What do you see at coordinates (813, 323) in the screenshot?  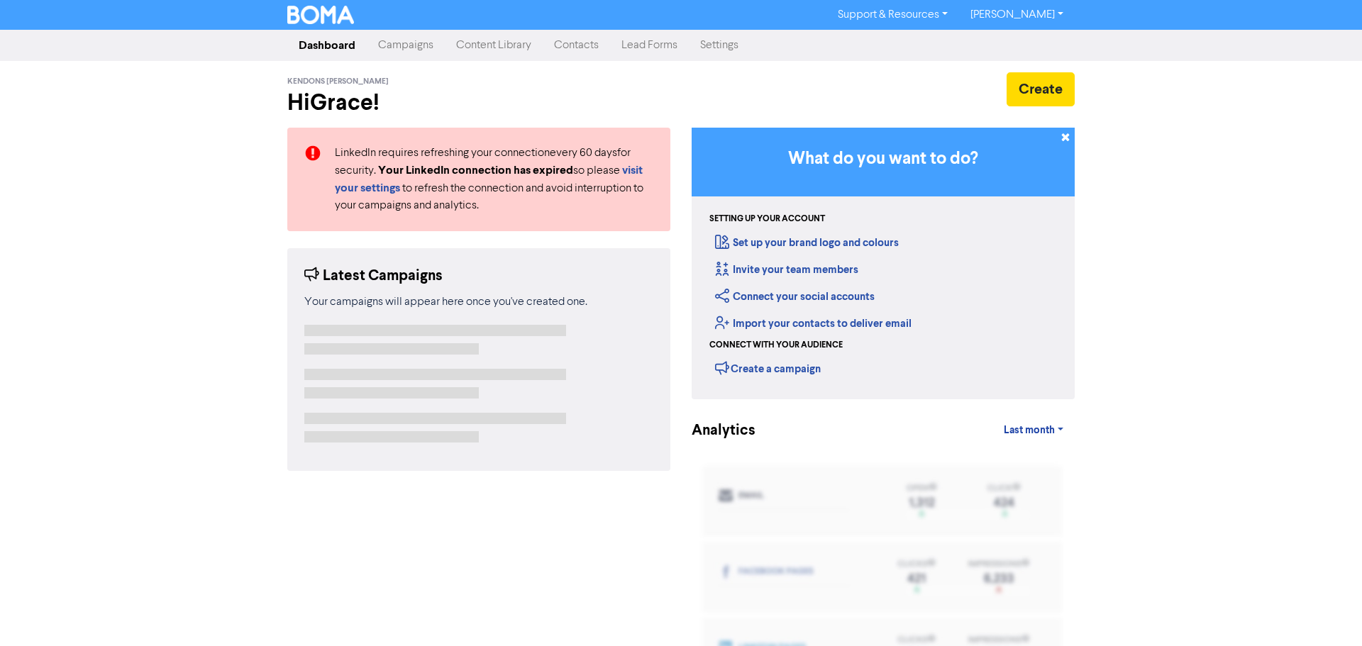 I see `a: Import your contacts to deliver email` at bounding box center [813, 323].